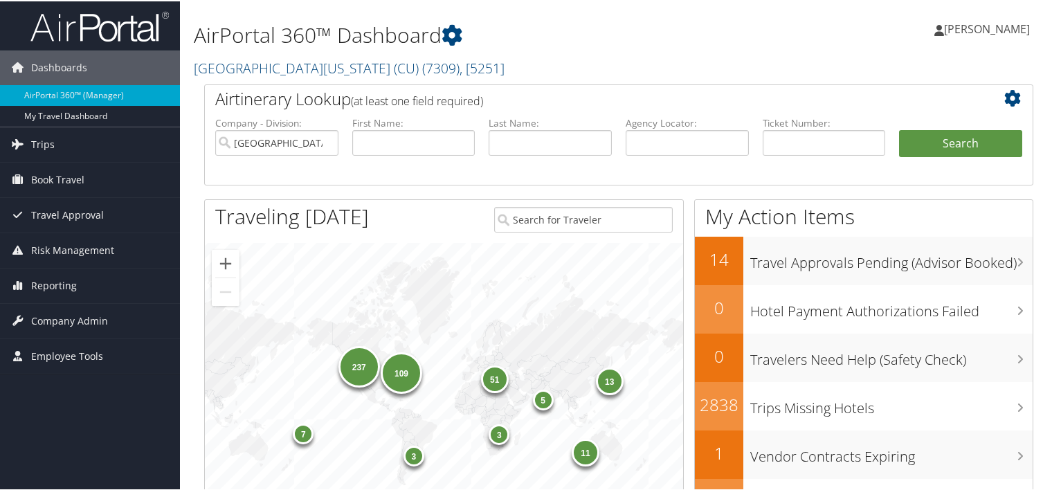 This screenshot has width=1052, height=490. Describe the element at coordinates (584, 98) in the screenshot. I see `h2: Airtinerary Lookup` at that location.